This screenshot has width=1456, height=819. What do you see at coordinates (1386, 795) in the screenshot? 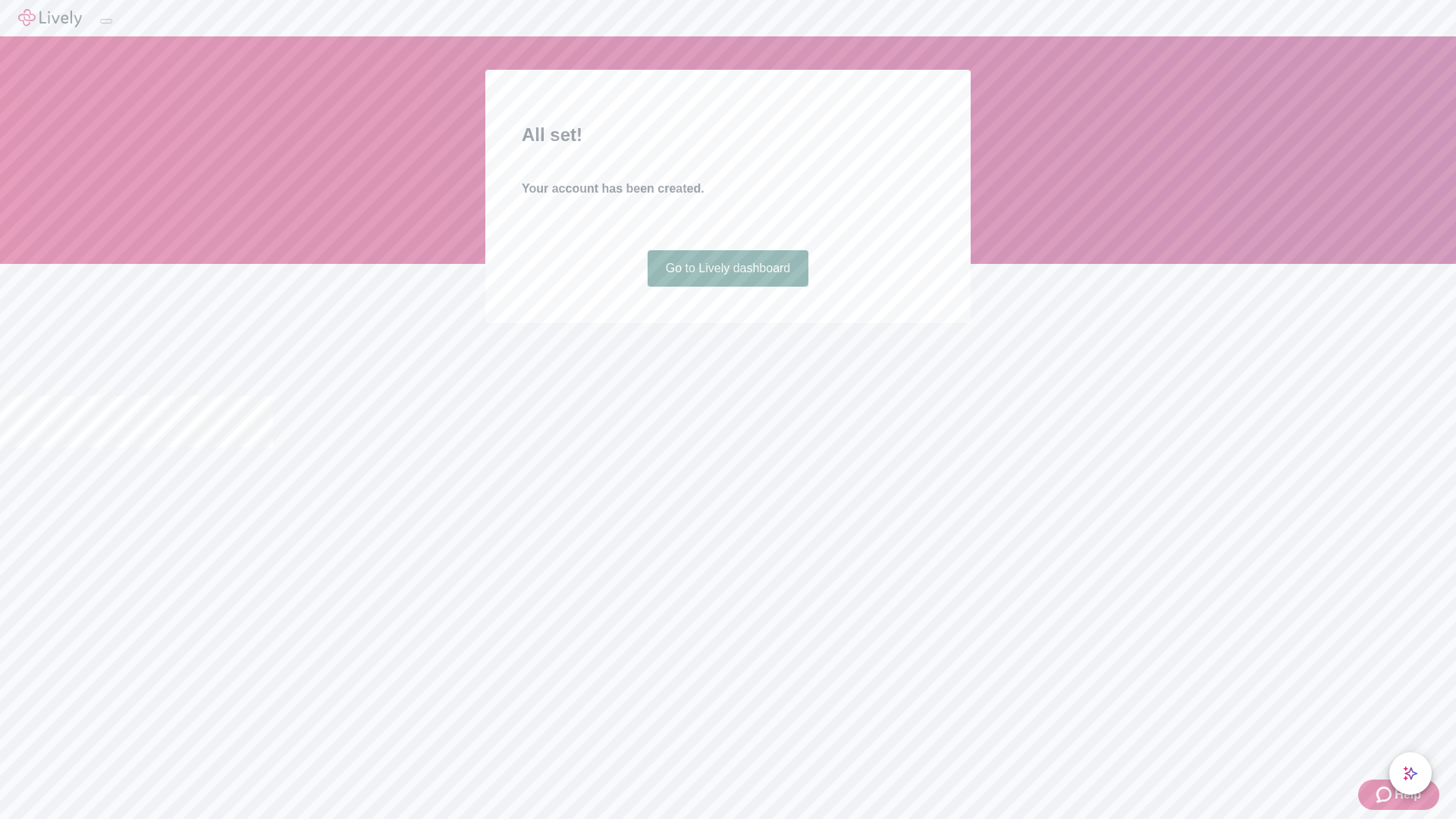
I see `svg: Zendesk support icon` at bounding box center [1386, 795].